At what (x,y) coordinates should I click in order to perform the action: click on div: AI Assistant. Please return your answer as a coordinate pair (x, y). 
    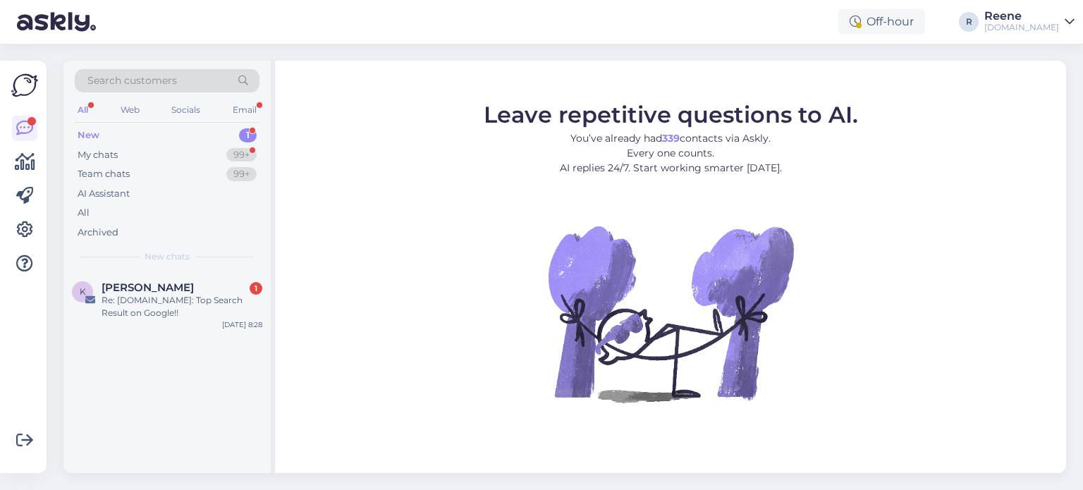
    Looking at the image, I should click on (104, 194).